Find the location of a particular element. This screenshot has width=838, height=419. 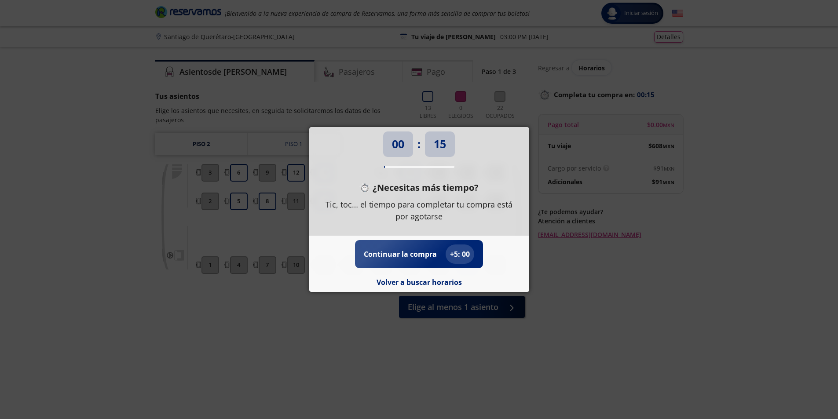

p: 00 is located at coordinates (398, 144).